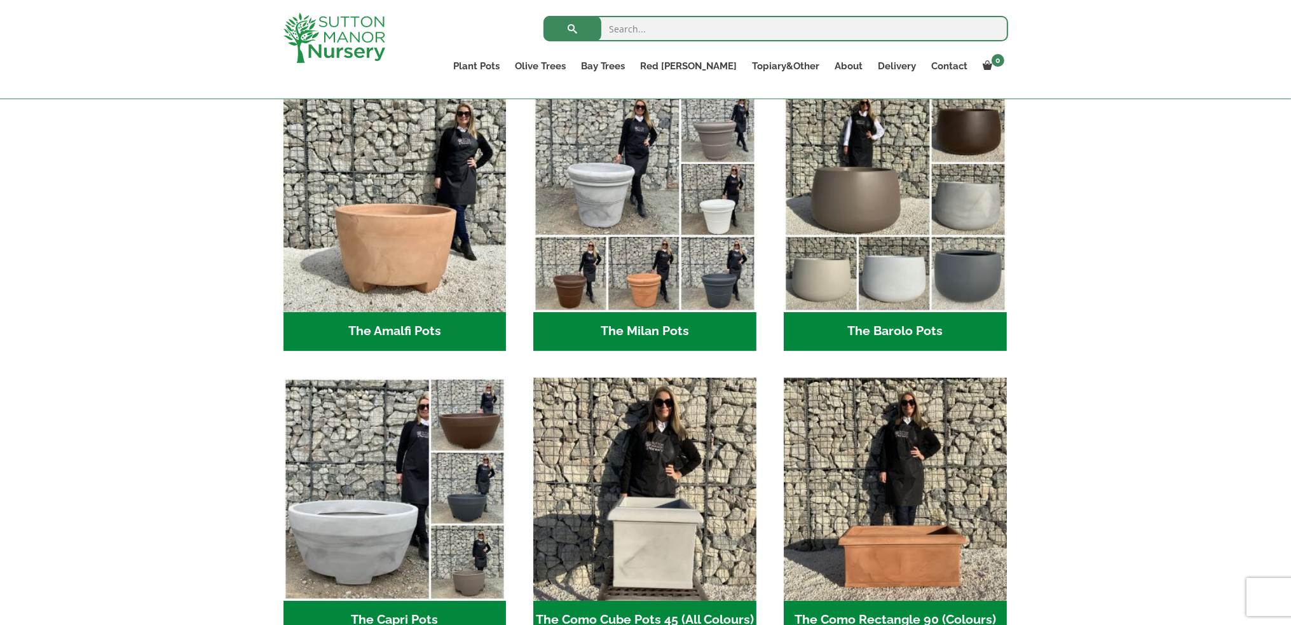 The height and width of the screenshot is (625, 1291). What do you see at coordinates (603, 66) in the screenshot?
I see `a: Bay Trees` at bounding box center [603, 66].